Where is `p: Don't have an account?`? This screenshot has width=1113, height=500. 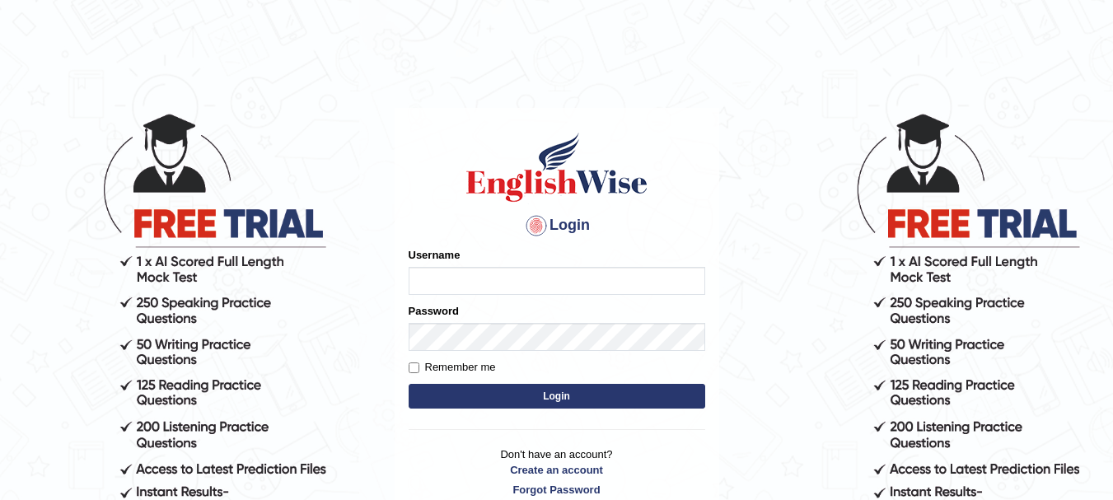
p: Don't have an account? is located at coordinates (557, 472).